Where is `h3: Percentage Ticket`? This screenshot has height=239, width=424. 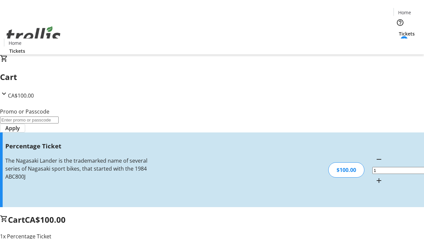
h3: Percentage Ticket is located at coordinates (78, 146).